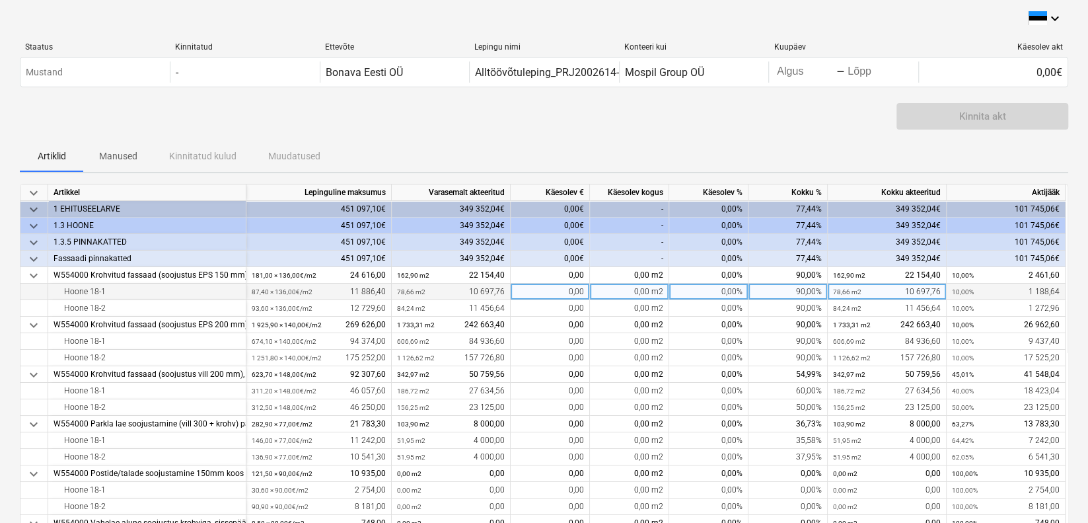  I want to click on div: 2 754,00, so click(318, 490).